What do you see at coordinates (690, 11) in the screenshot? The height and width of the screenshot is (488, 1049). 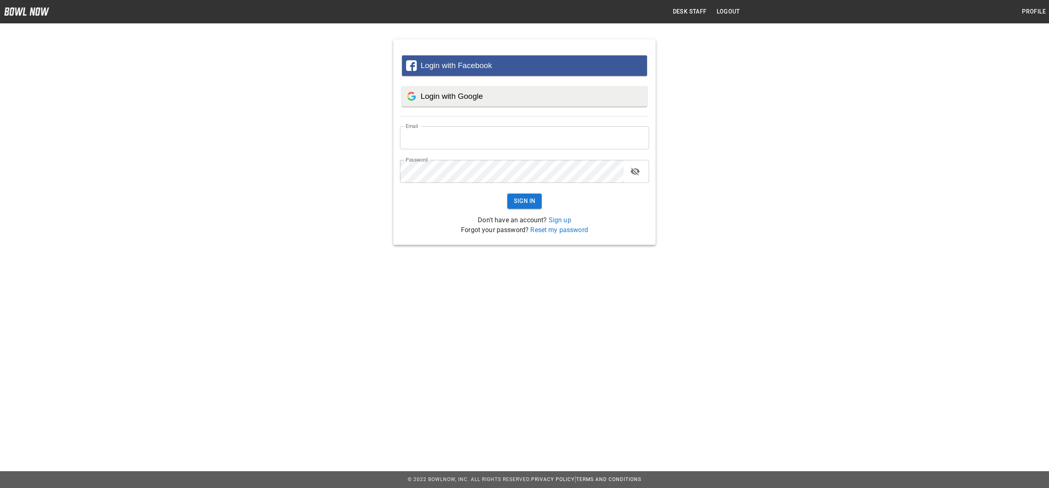 I see `button: Desk Staff` at bounding box center [690, 11].